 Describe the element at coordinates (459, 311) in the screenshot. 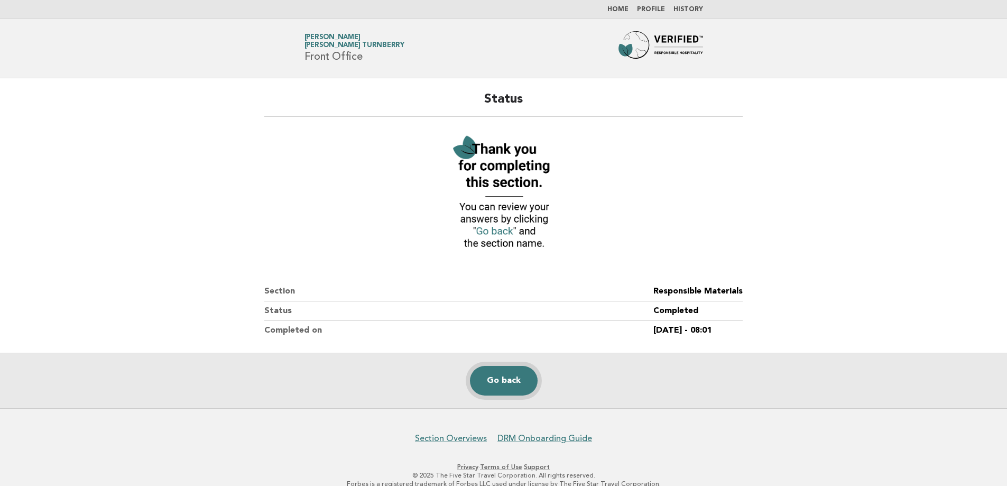

I see `dt: Status` at that location.